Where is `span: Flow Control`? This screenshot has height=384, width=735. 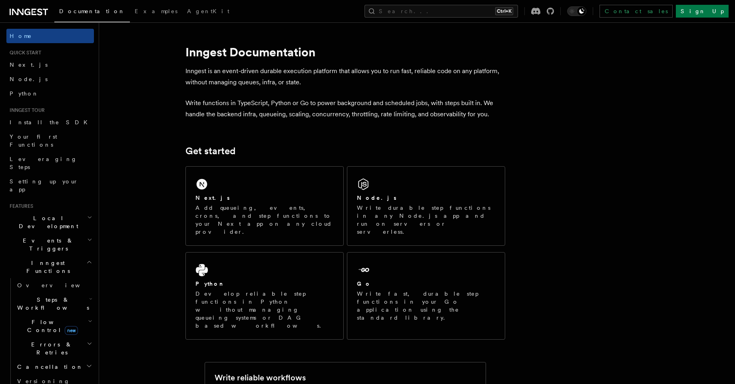
span: Flow Control is located at coordinates (51, 326).